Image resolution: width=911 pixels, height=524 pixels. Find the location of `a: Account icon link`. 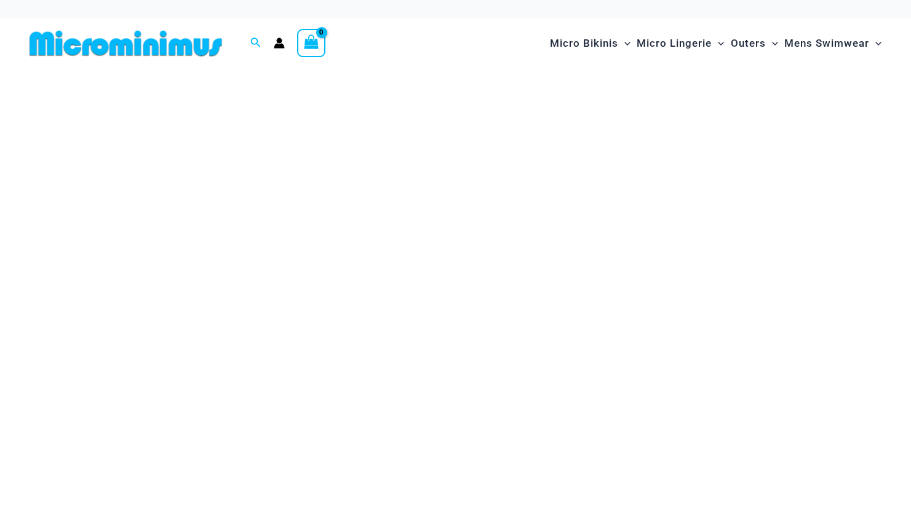

a: Account icon link is located at coordinates (279, 43).